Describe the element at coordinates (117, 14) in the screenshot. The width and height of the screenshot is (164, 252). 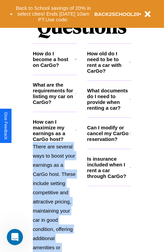
I see `b: BACK2SCHOOL20` at that location.